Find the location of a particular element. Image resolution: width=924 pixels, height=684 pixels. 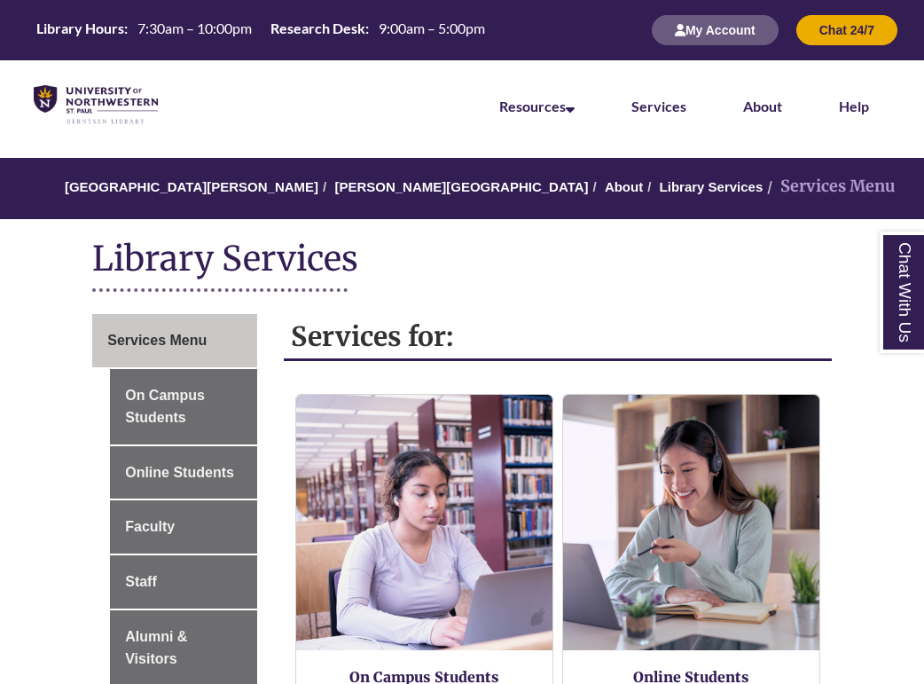

th: Research Desk: is located at coordinates (317, 28).